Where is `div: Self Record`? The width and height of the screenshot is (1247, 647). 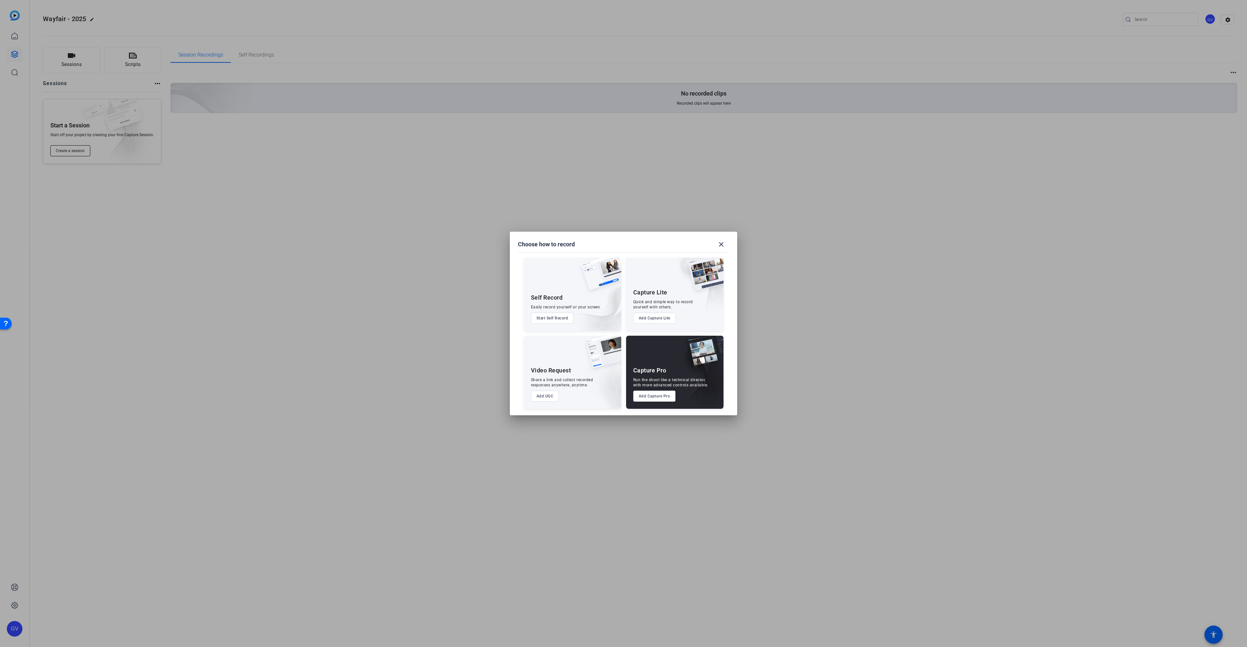
div: Self Record is located at coordinates (547, 297).